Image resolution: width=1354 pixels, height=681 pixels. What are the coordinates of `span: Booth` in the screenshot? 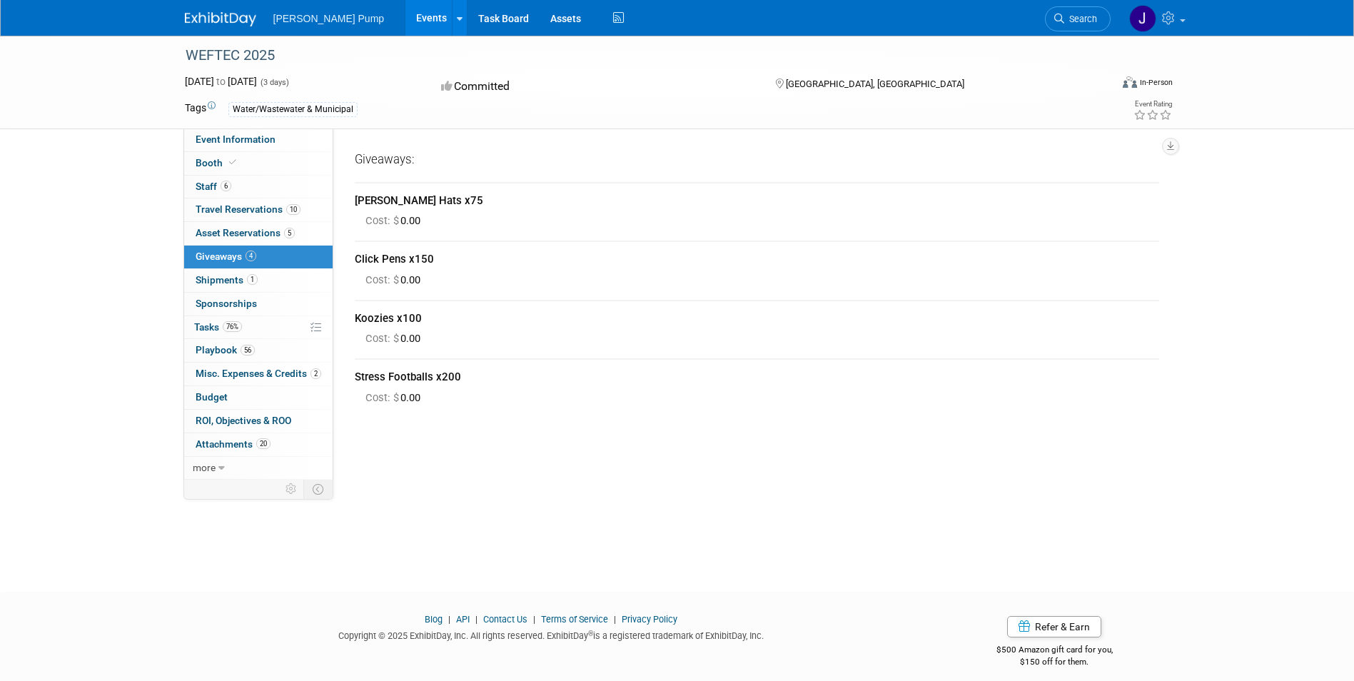 It's located at (217, 163).